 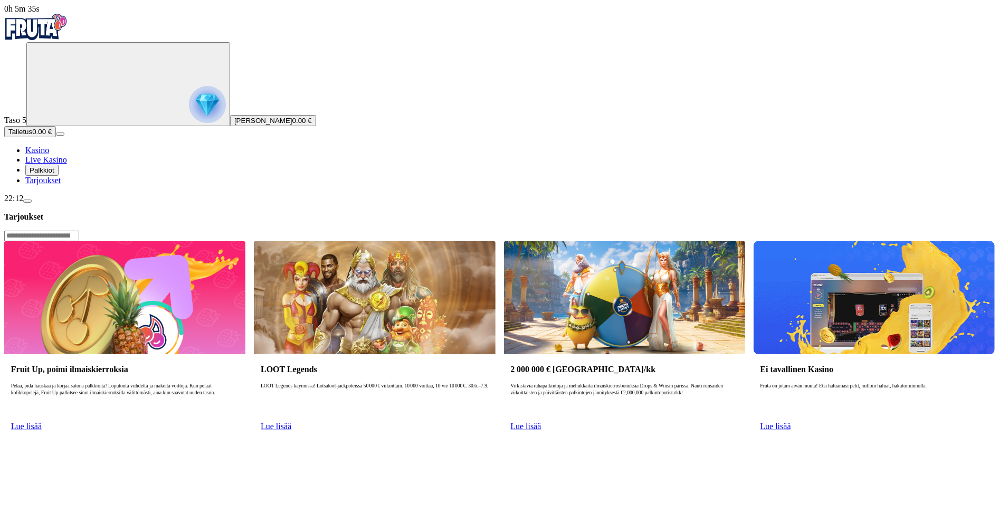 What do you see at coordinates (125, 369) in the screenshot?
I see `h3: Fruit Up, poimi ilmaiskierroksia` at bounding box center [125, 369].